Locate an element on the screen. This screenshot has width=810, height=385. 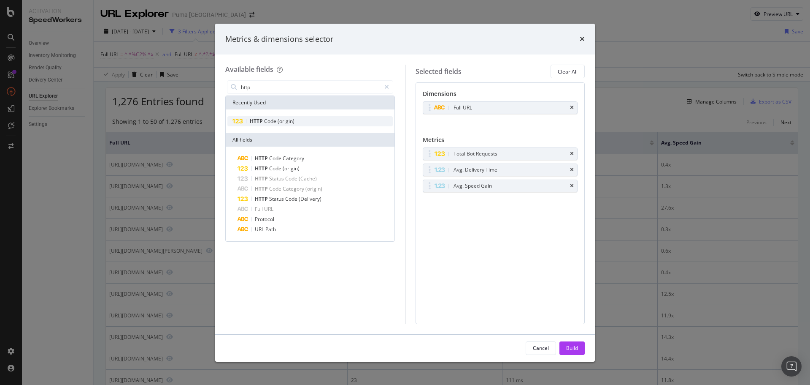
div: Selected fields is located at coordinates (439, 71).